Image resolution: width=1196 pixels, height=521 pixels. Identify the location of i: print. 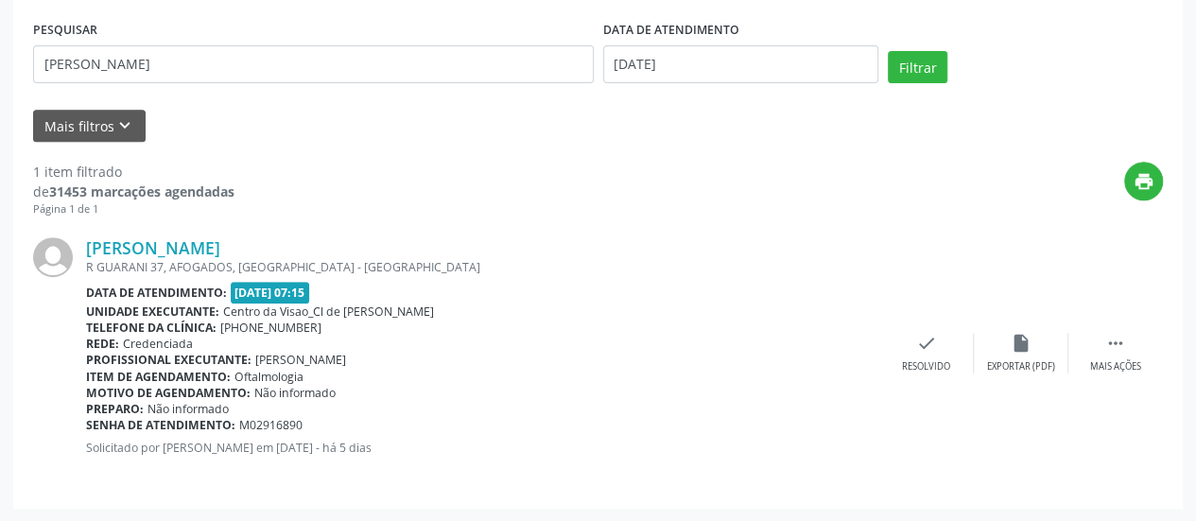
(1144, 182).